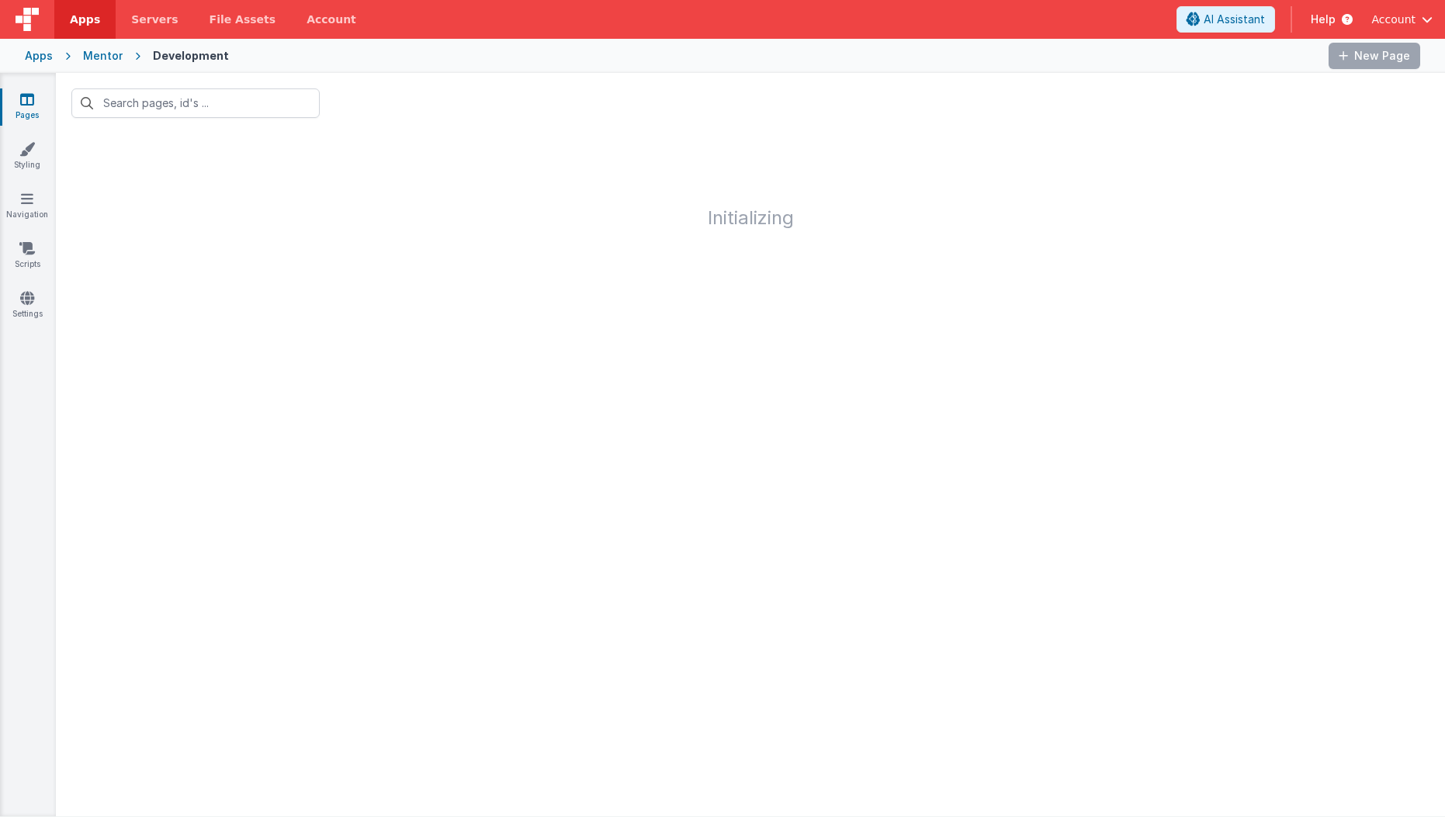 The width and height of the screenshot is (1445, 817). I want to click on h1: Initializing, so click(751, 181).